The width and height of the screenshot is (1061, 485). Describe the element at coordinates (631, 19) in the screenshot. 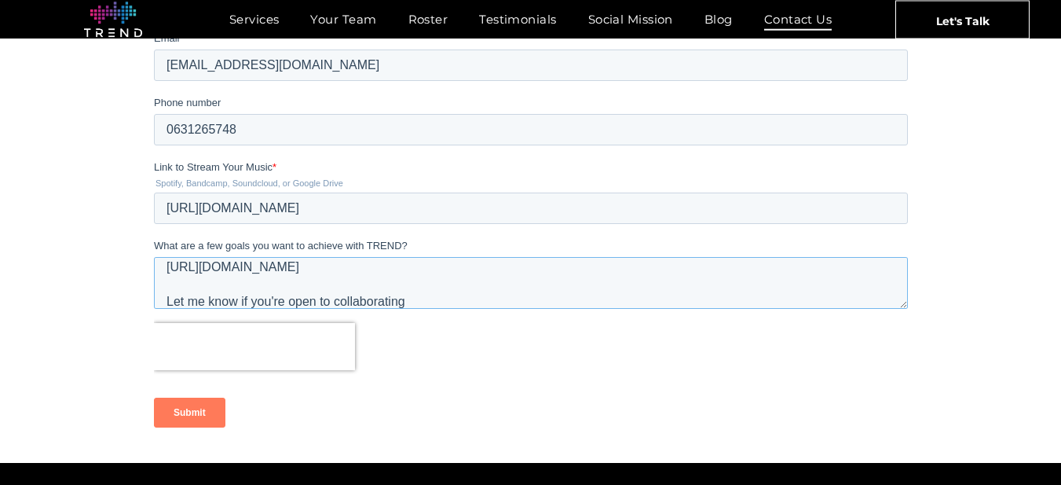

I see `a: Social Mission` at that location.